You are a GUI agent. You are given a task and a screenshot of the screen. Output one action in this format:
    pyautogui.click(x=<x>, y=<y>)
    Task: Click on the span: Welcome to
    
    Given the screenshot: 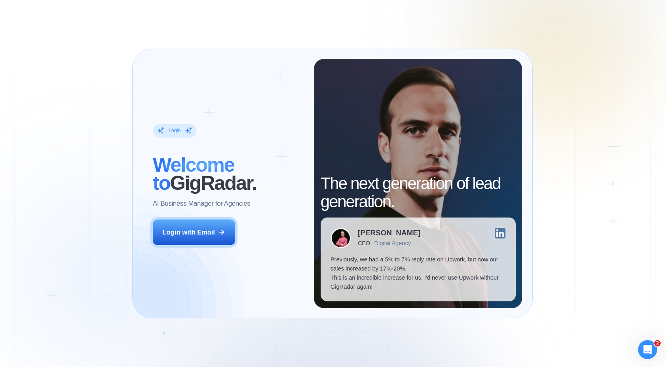 What is the action you would take?
    pyautogui.click(x=194, y=174)
    